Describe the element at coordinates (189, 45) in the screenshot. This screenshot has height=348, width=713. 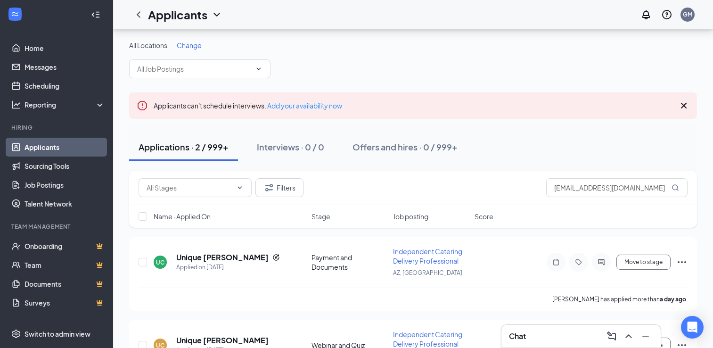
I see `span: Change` at that location.